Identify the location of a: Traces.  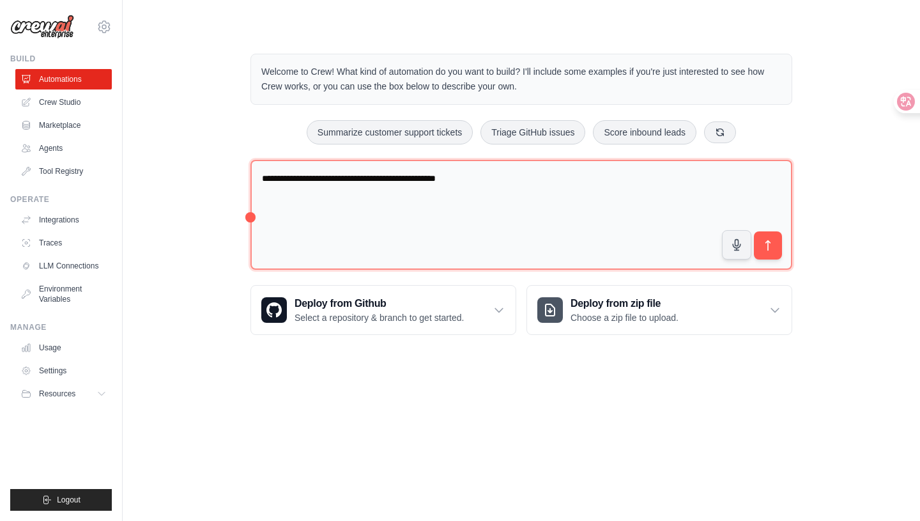
(63, 243).